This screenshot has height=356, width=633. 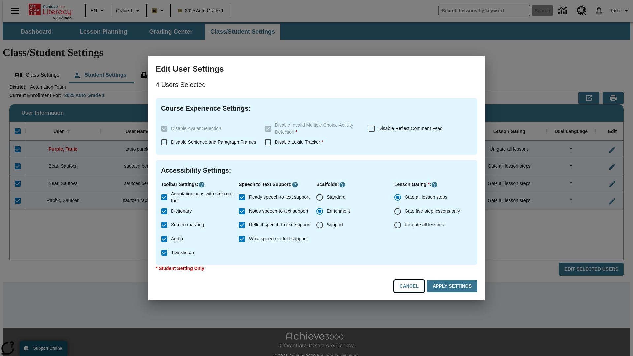 What do you see at coordinates (433, 184) in the screenshot?
I see `p: Lesson Gating :` at bounding box center [433, 184].